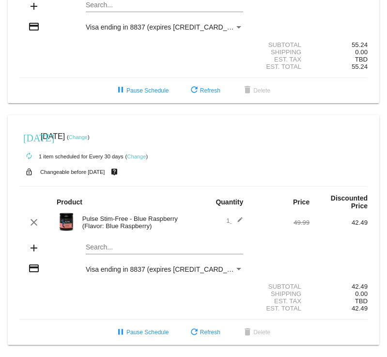 The height and width of the screenshot is (357, 387). What do you see at coordinates (29, 156) in the screenshot?
I see `mat-icon: autorenew` at bounding box center [29, 156].